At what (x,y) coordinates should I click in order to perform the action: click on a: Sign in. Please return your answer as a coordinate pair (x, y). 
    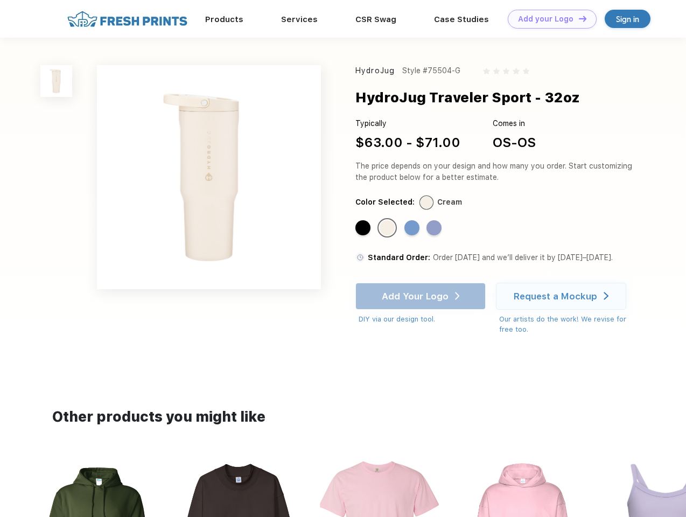
    Looking at the image, I should click on (627, 19).